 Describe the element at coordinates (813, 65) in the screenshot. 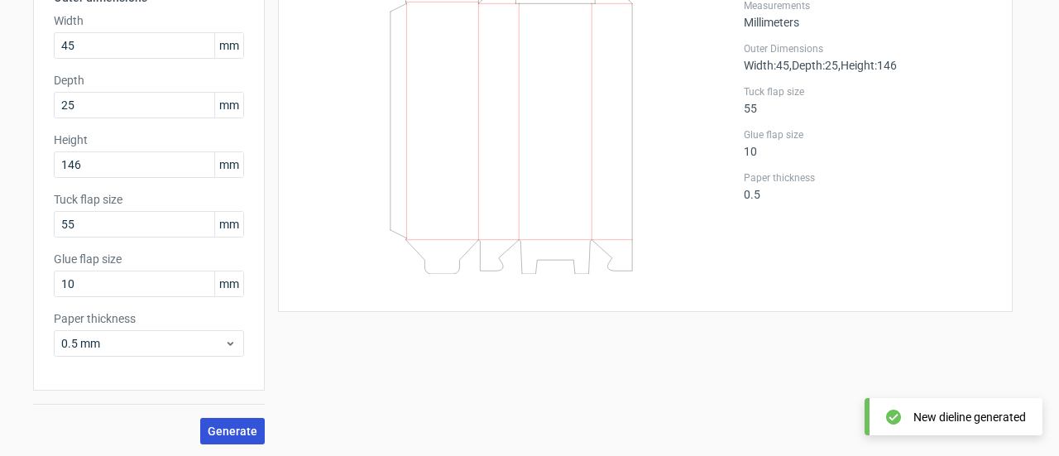

I see `span: , Depth : 25` at that location.